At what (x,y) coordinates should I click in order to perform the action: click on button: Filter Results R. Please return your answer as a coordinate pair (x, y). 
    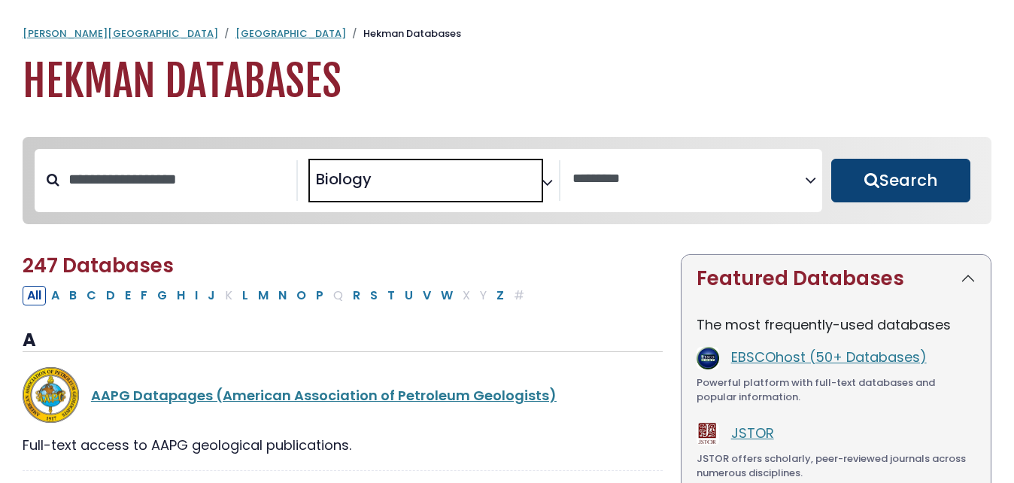
    Looking at the image, I should click on (357, 296).